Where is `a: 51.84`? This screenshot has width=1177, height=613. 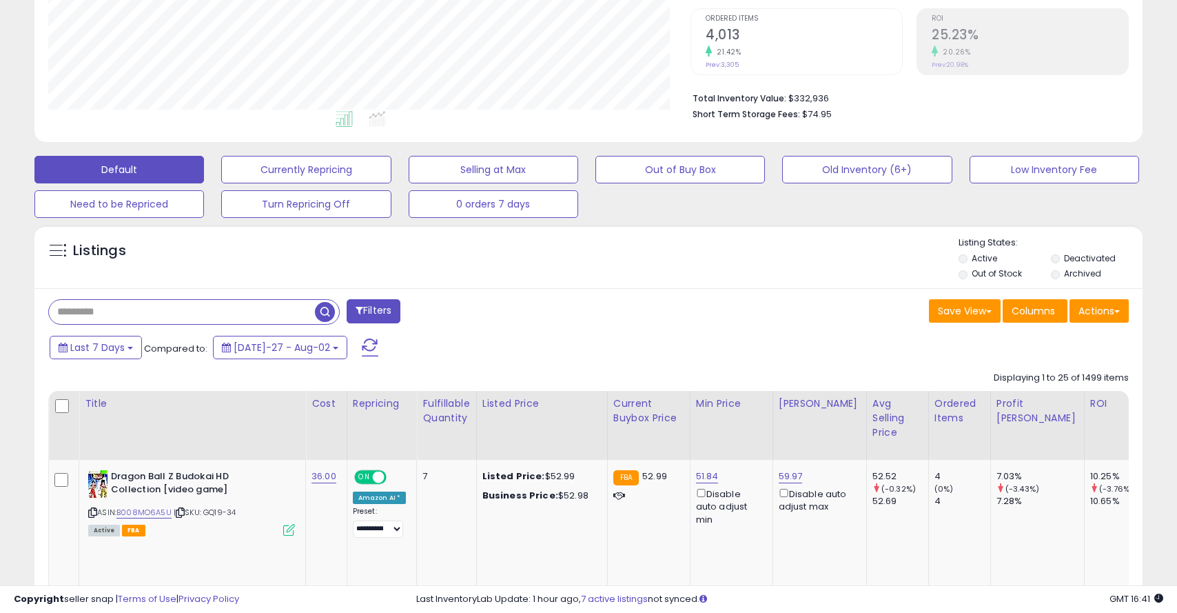
a: 51.84 is located at coordinates (707, 476).